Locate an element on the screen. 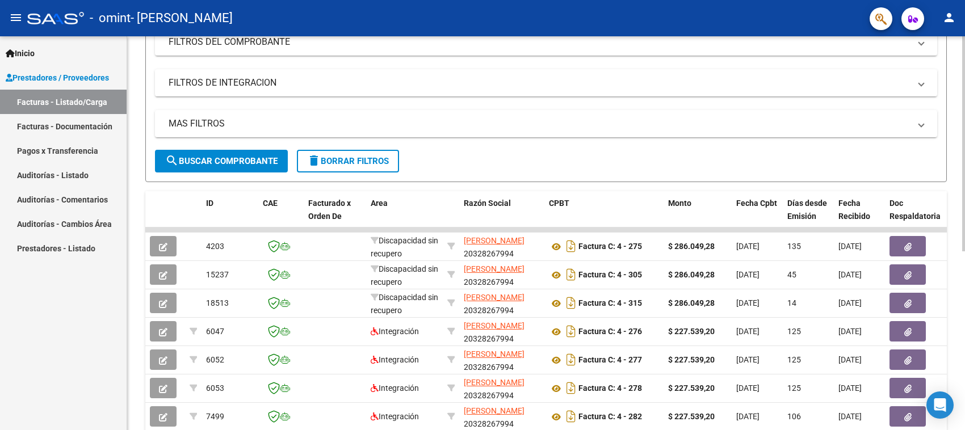 This screenshot has height=430, width=965. span: 6047 is located at coordinates (215, 331).